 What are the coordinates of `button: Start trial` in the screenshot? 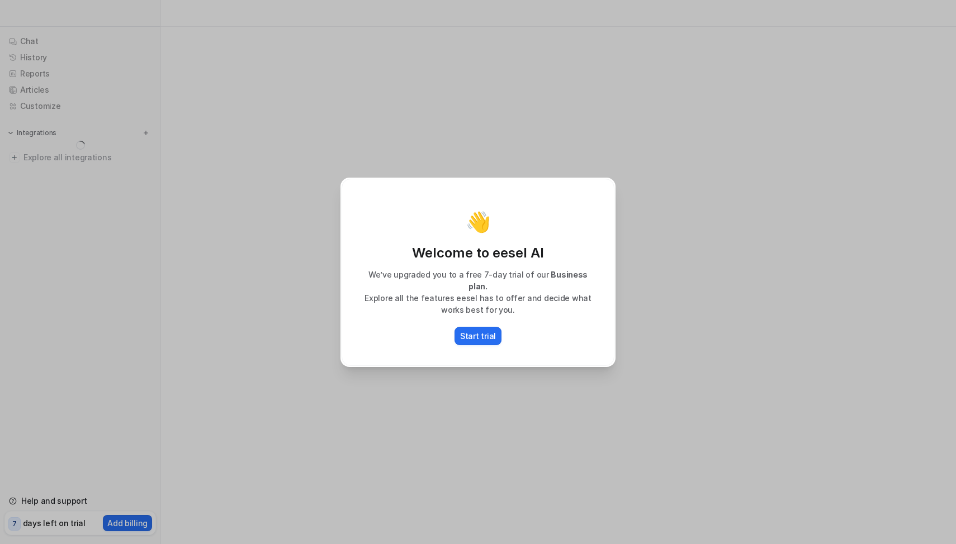 It's located at (478, 336).